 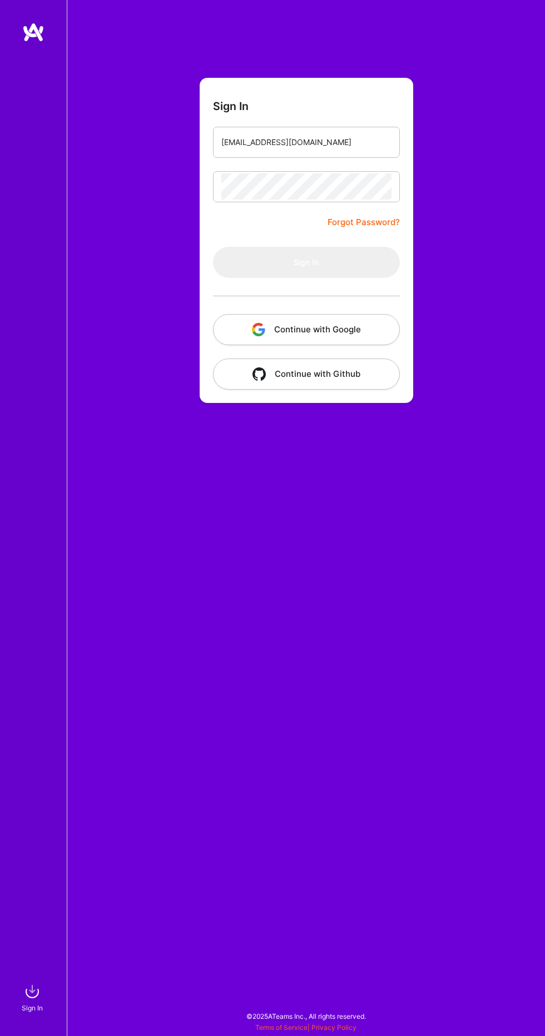 I want to click on button: Sign In, so click(x=306, y=262).